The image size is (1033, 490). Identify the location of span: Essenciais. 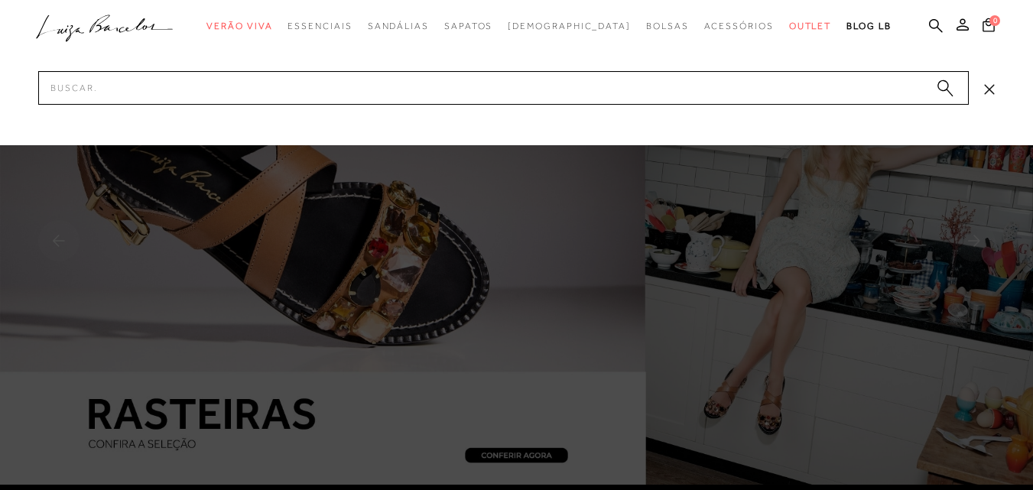
(320, 26).